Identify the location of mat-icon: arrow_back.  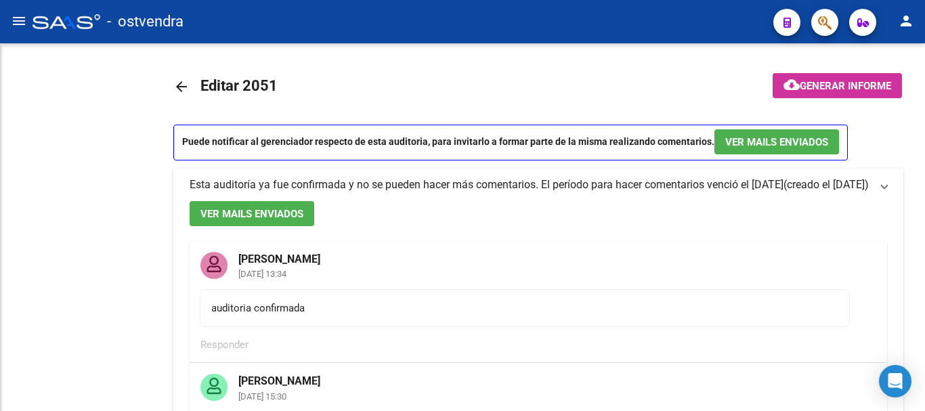
(182, 87).